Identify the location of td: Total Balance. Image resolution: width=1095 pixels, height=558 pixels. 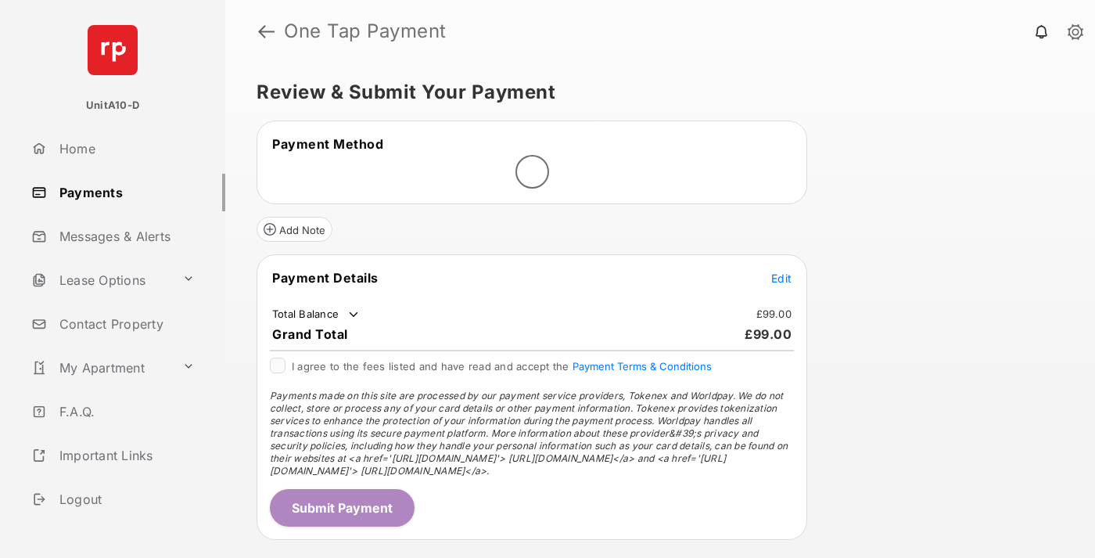
(316, 315).